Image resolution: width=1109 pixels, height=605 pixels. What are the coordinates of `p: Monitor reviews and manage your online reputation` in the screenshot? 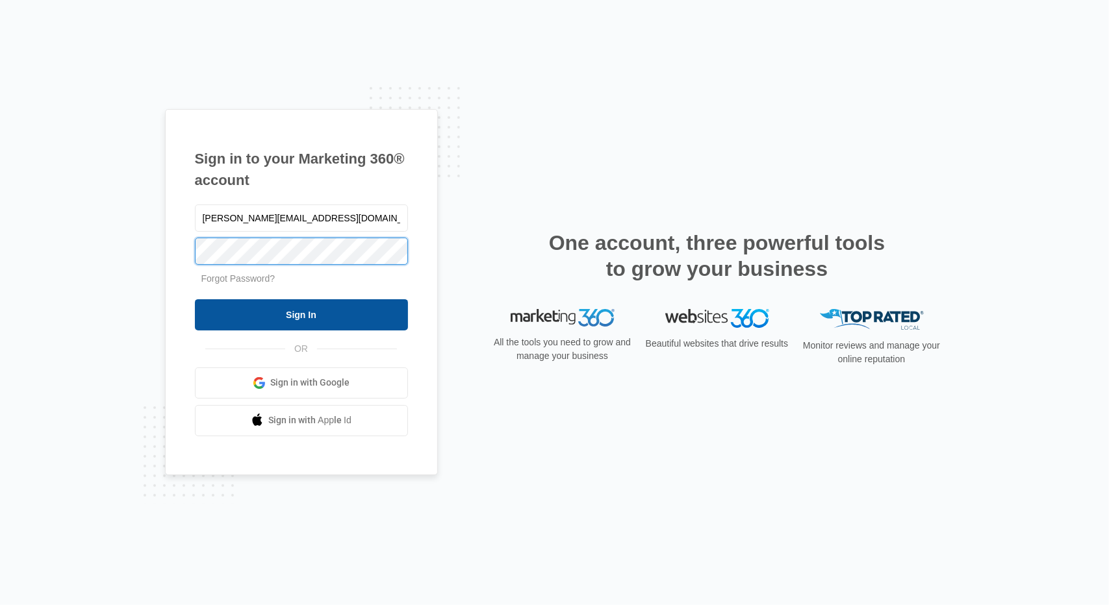 It's located at (872, 353).